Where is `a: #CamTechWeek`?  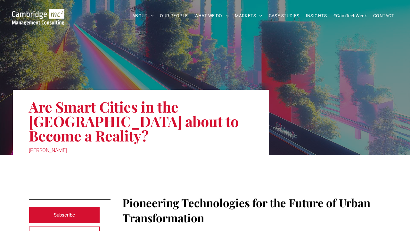
a: #CamTechWeek is located at coordinates (350, 16).